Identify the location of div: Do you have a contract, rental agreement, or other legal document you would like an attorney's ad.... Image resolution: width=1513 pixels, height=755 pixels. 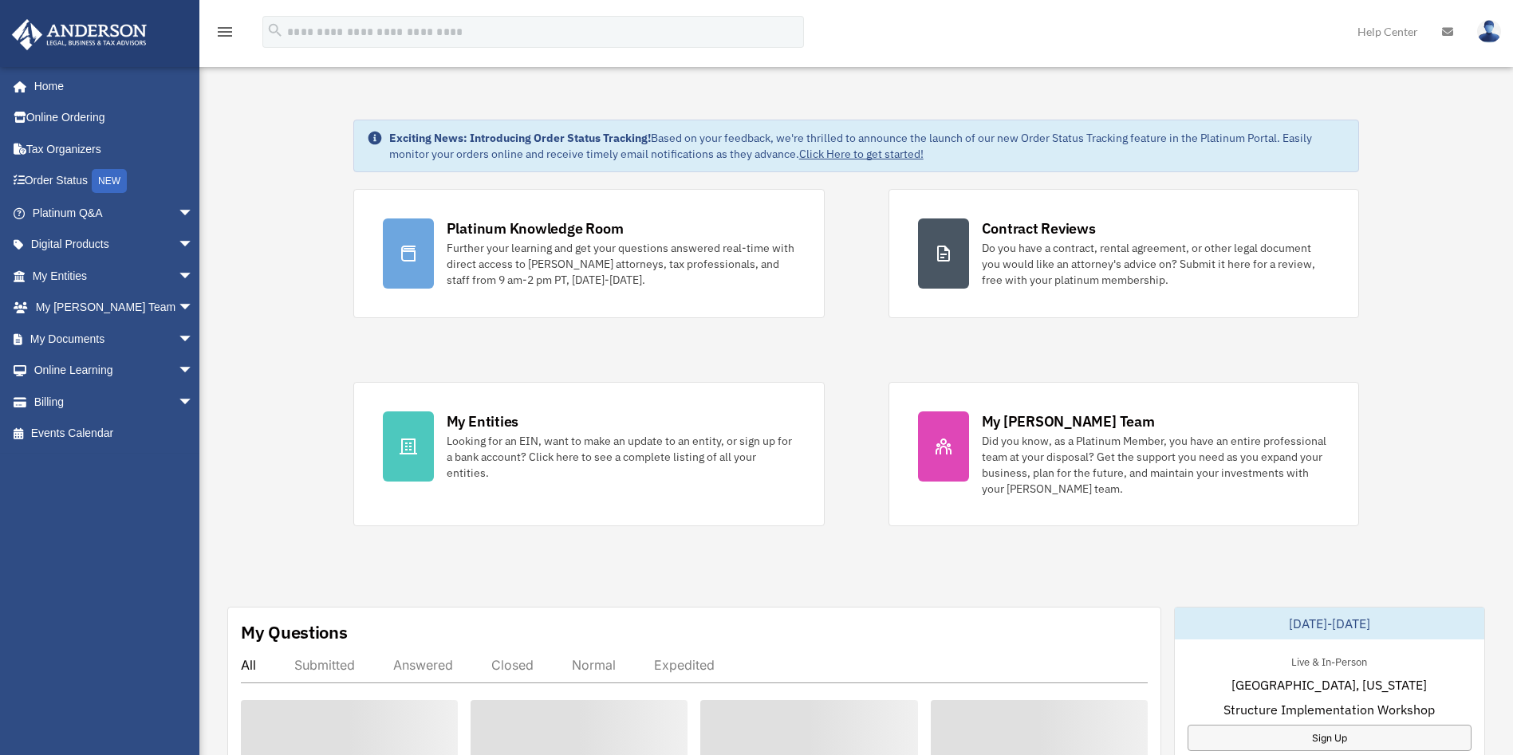
(1156, 264).